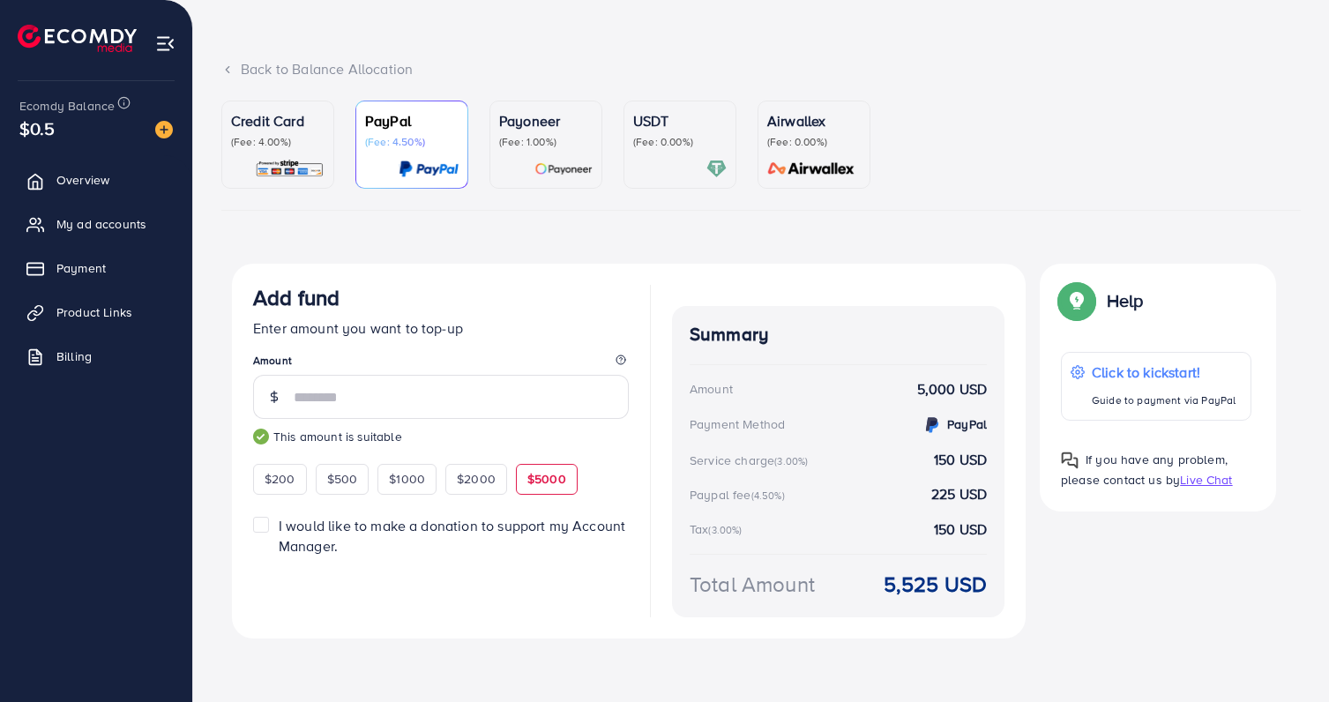 This screenshot has width=1329, height=702. Describe the element at coordinates (737, 424) in the screenshot. I see `div: Payment Method` at that location.